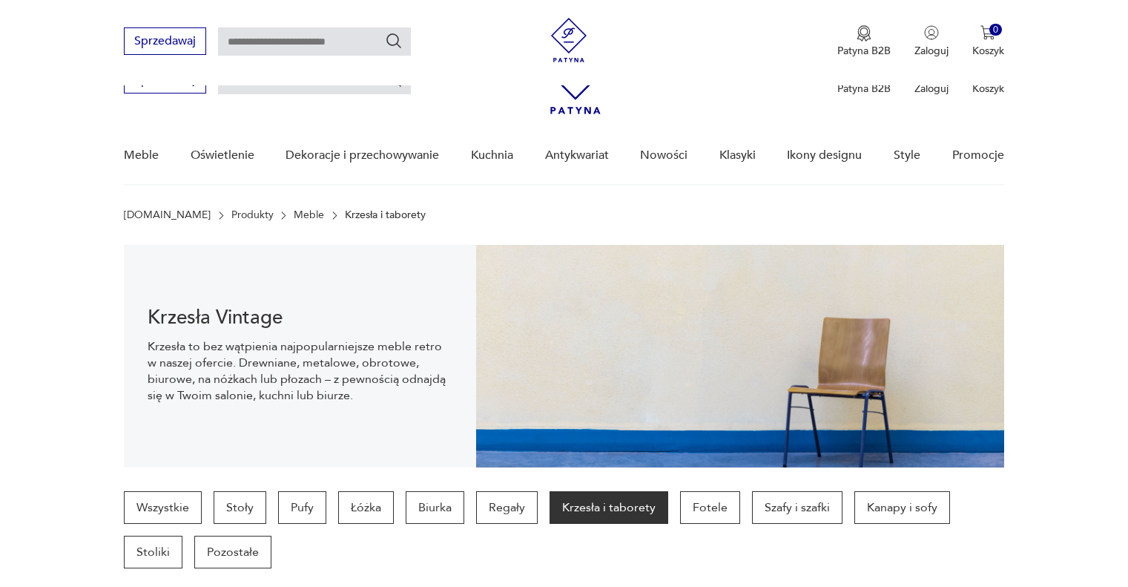 The image size is (1128, 587). I want to click on button: Szukaj, so click(394, 41).